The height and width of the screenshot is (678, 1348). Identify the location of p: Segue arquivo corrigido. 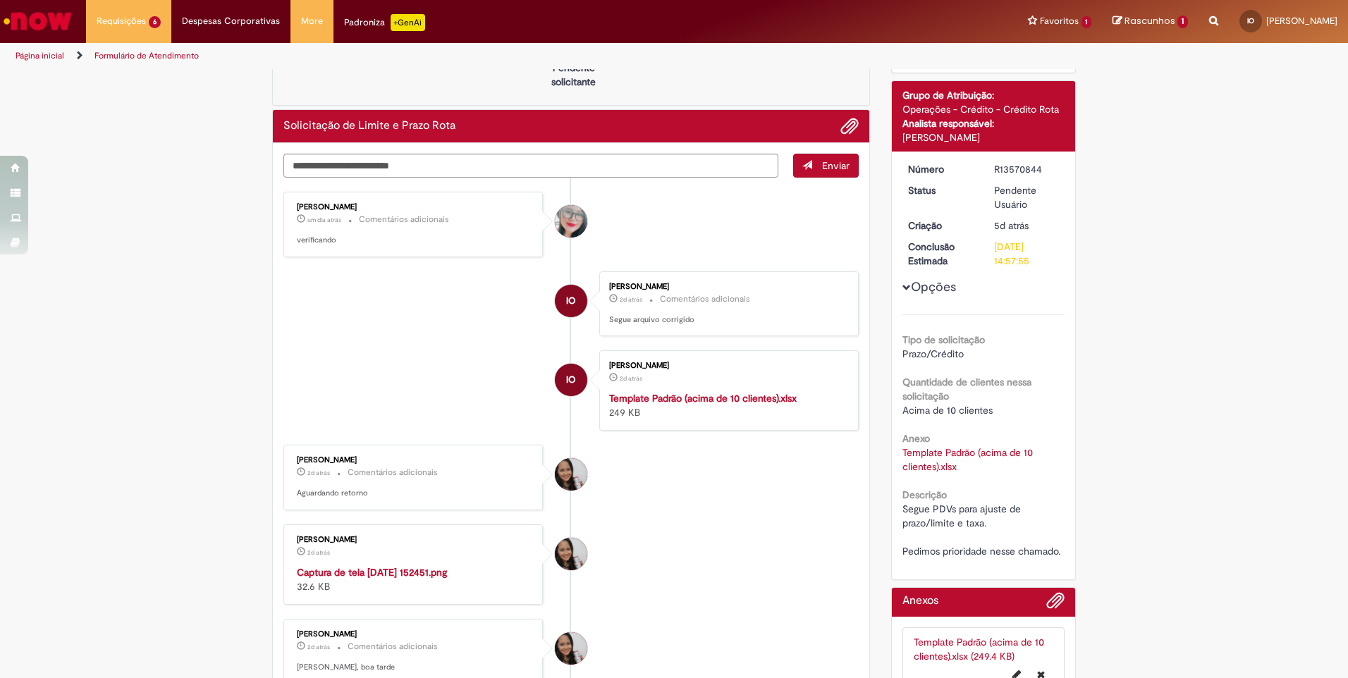
(726, 320).